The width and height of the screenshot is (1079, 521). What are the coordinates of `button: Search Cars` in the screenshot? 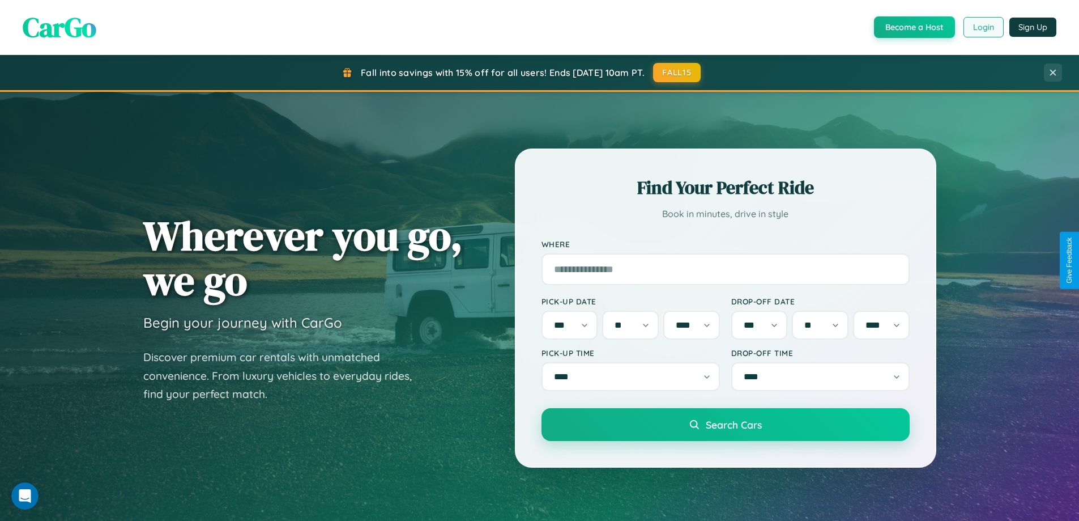 It's located at (726, 424).